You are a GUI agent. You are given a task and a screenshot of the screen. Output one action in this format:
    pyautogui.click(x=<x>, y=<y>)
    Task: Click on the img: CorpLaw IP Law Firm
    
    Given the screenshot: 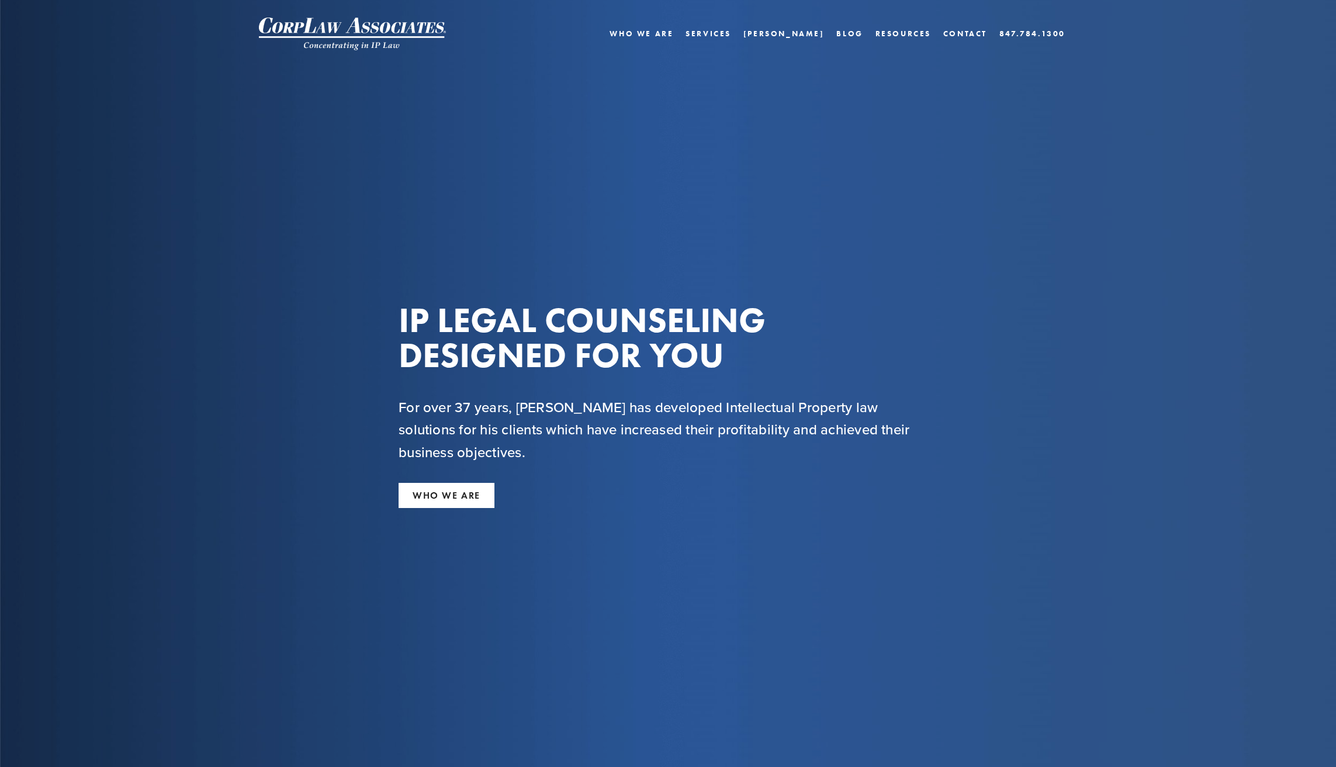 What is the action you would take?
    pyautogui.click(x=352, y=34)
    